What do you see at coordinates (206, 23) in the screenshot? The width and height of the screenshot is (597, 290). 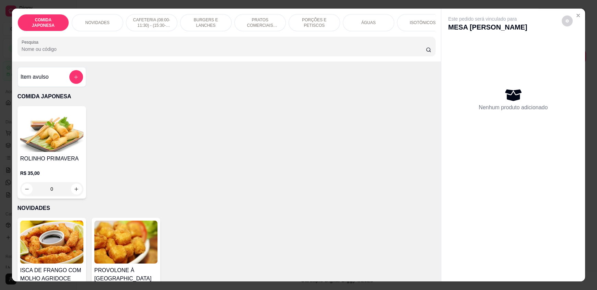 I see `p: BURGERS E LANCHES` at bounding box center [206, 23].